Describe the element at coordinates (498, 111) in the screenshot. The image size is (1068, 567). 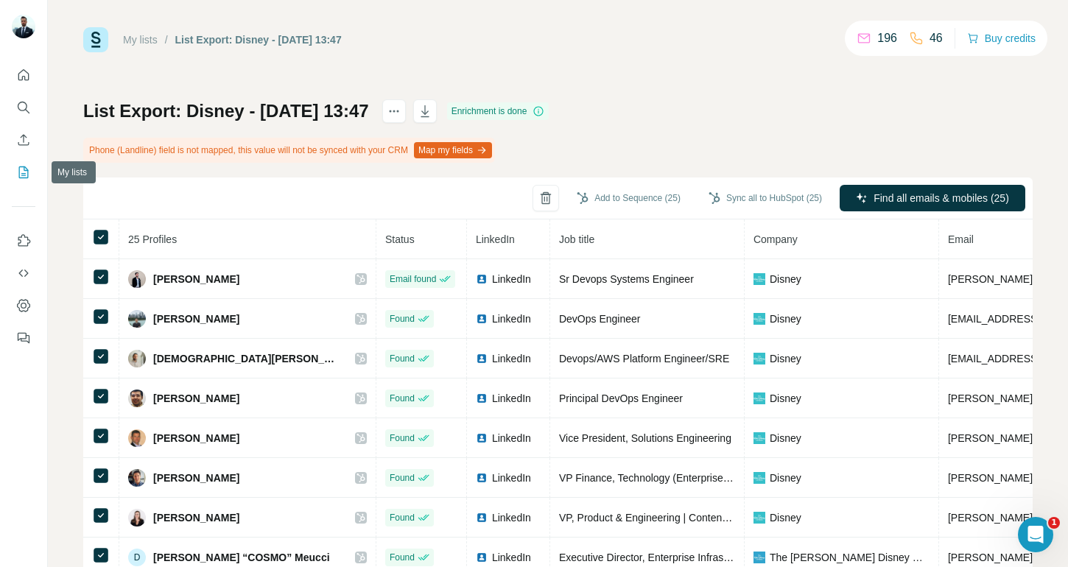
I see `div: Enrichment is done` at that location.